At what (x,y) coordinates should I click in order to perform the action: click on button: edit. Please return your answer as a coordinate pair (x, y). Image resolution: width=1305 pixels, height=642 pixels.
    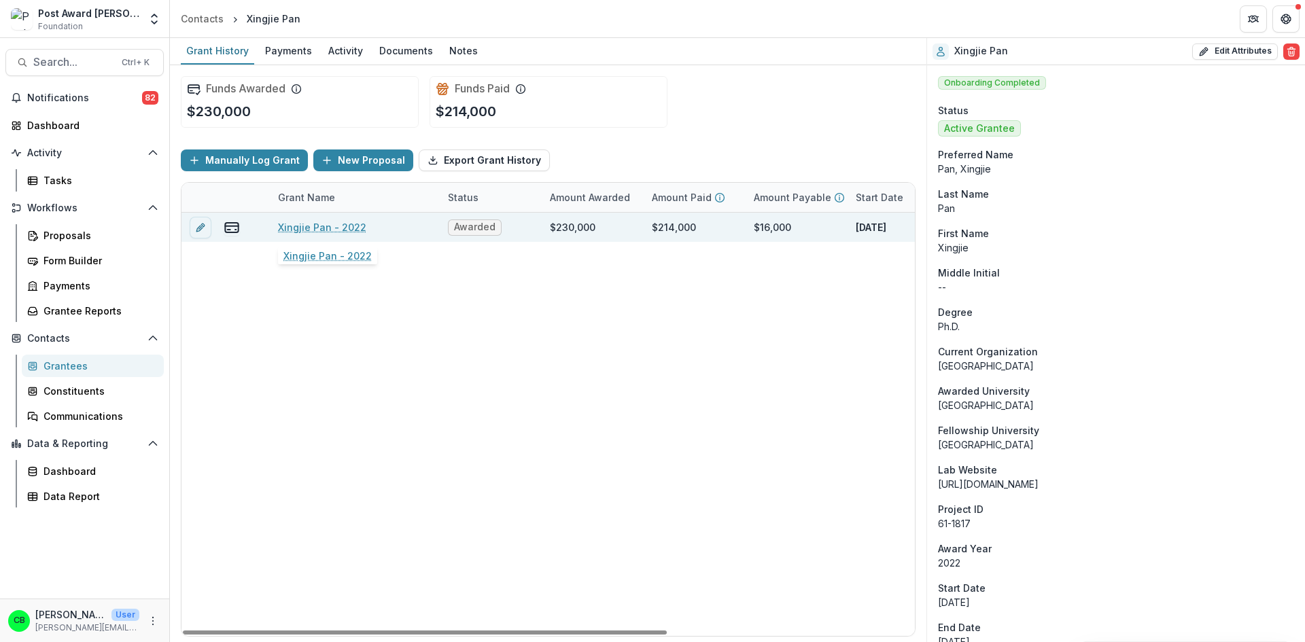
    Looking at the image, I should click on (200, 228).